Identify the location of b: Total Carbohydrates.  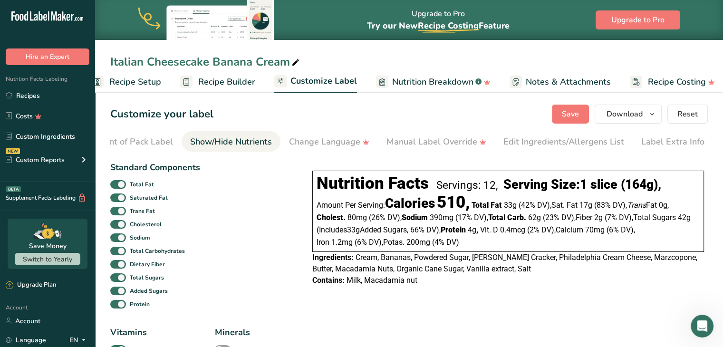
(157, 251).